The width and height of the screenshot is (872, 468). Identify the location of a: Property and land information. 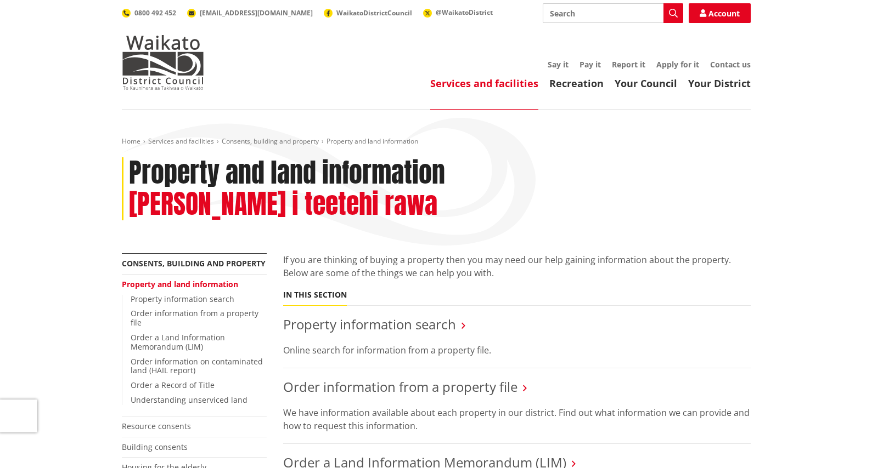
(180, 284).